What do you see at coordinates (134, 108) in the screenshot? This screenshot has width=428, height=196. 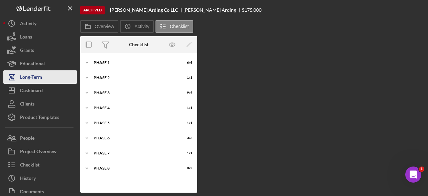 I see `div: Phase 4` at bounding box center [134, 108].